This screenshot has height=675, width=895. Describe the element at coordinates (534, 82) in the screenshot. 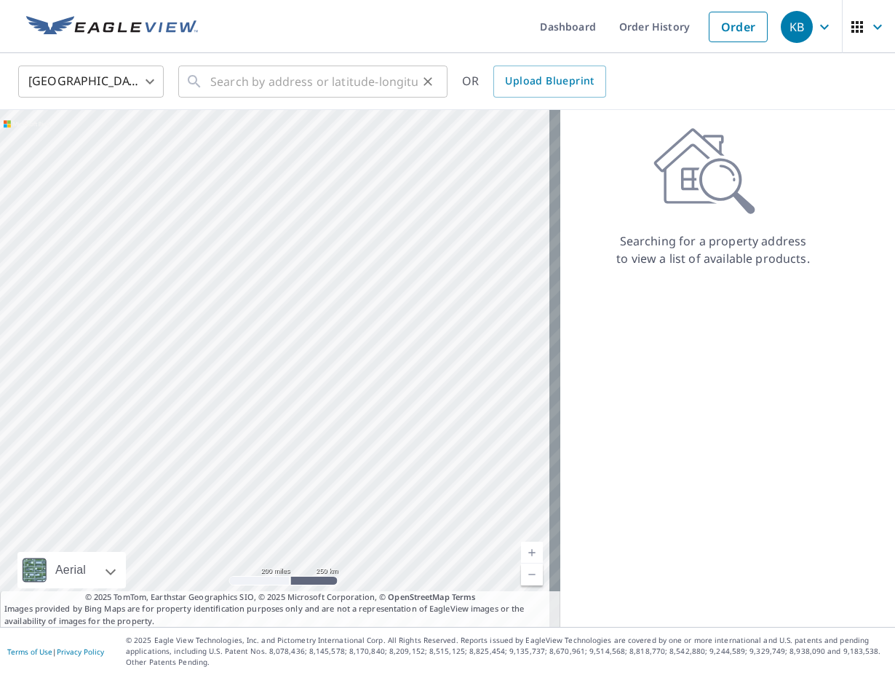

I see `div: OR` at that location.